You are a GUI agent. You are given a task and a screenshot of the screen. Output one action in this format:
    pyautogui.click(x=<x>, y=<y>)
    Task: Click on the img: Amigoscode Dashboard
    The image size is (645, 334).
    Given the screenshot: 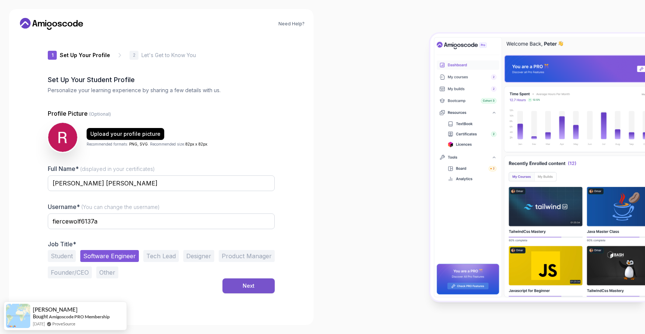 What is the action you would take?
    pyautogui.click(x=538, y=167)
    